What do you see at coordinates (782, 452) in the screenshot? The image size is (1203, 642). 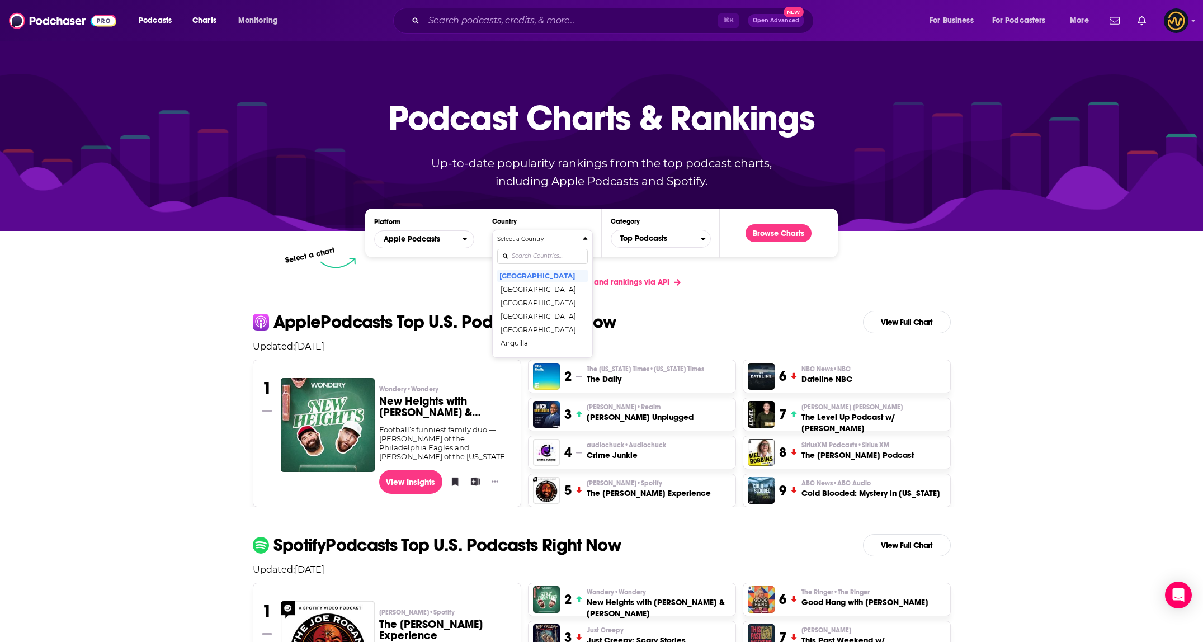 I see `h3: 8` at bounding box center [782, 452].